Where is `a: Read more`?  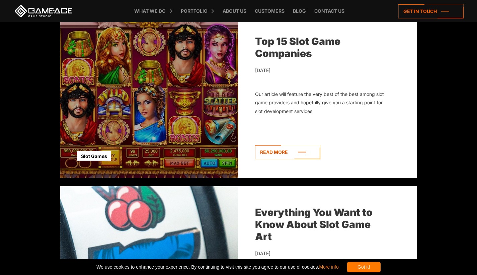 a: Read more is located at coordinates (288, 152).